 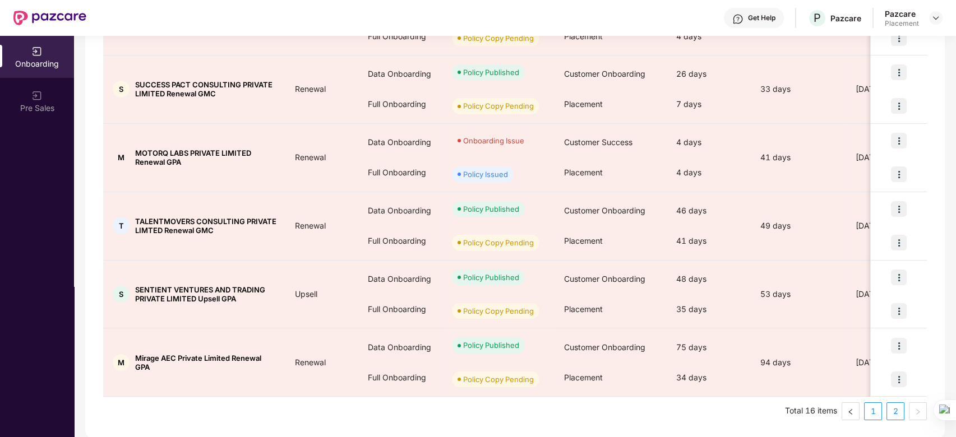 I want to click on div: 7 days, so click(x=709, y=104).